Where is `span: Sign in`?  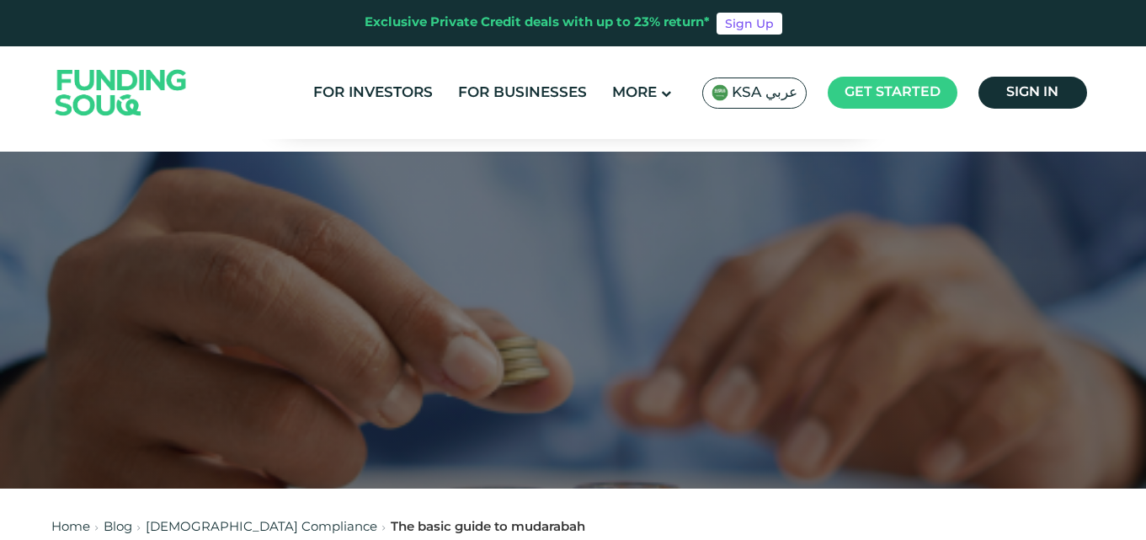 span: Sign in is located at coordinates (1032, 92).